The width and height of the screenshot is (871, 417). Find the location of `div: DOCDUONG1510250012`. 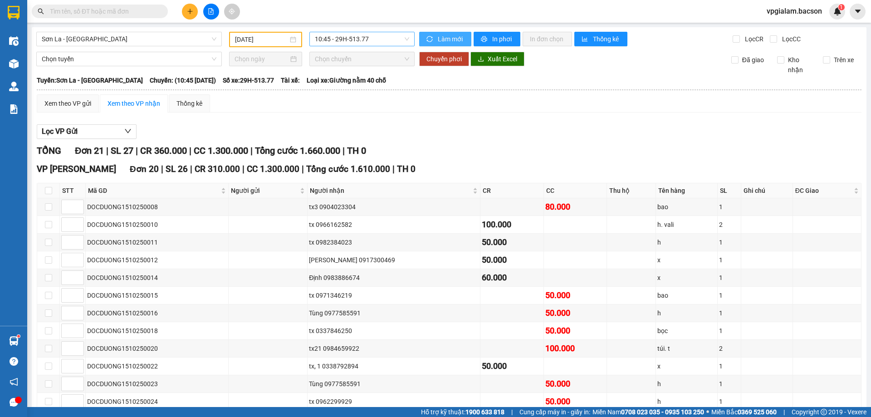

div: DOCDUONG1510250012 is located at coordinates (157, 260).